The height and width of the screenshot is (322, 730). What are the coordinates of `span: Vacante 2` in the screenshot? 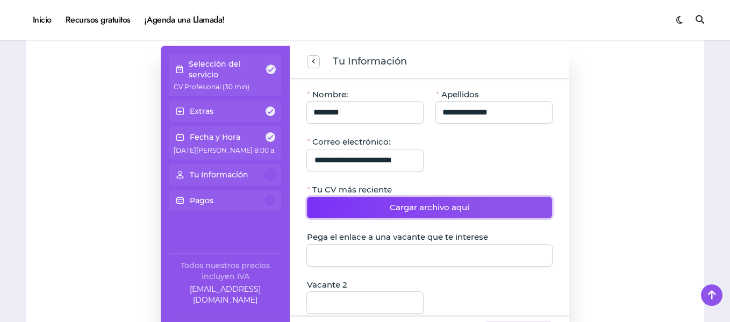 It's located at (327, 285).